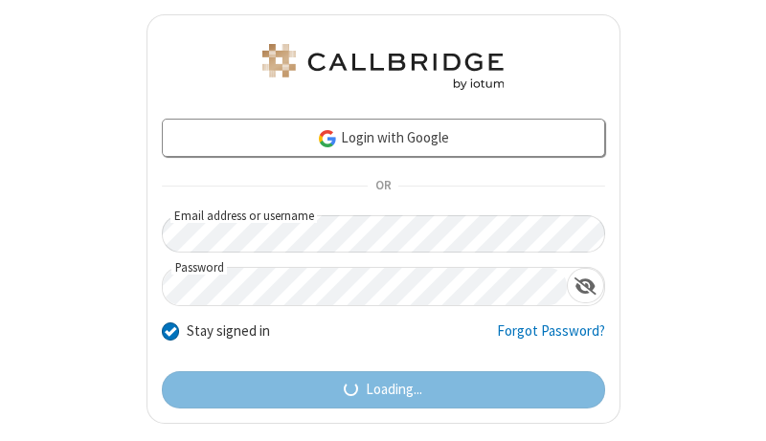 The width and height of the screenshot is (766, 441). I want to click on span: OR, so click(383, 187).